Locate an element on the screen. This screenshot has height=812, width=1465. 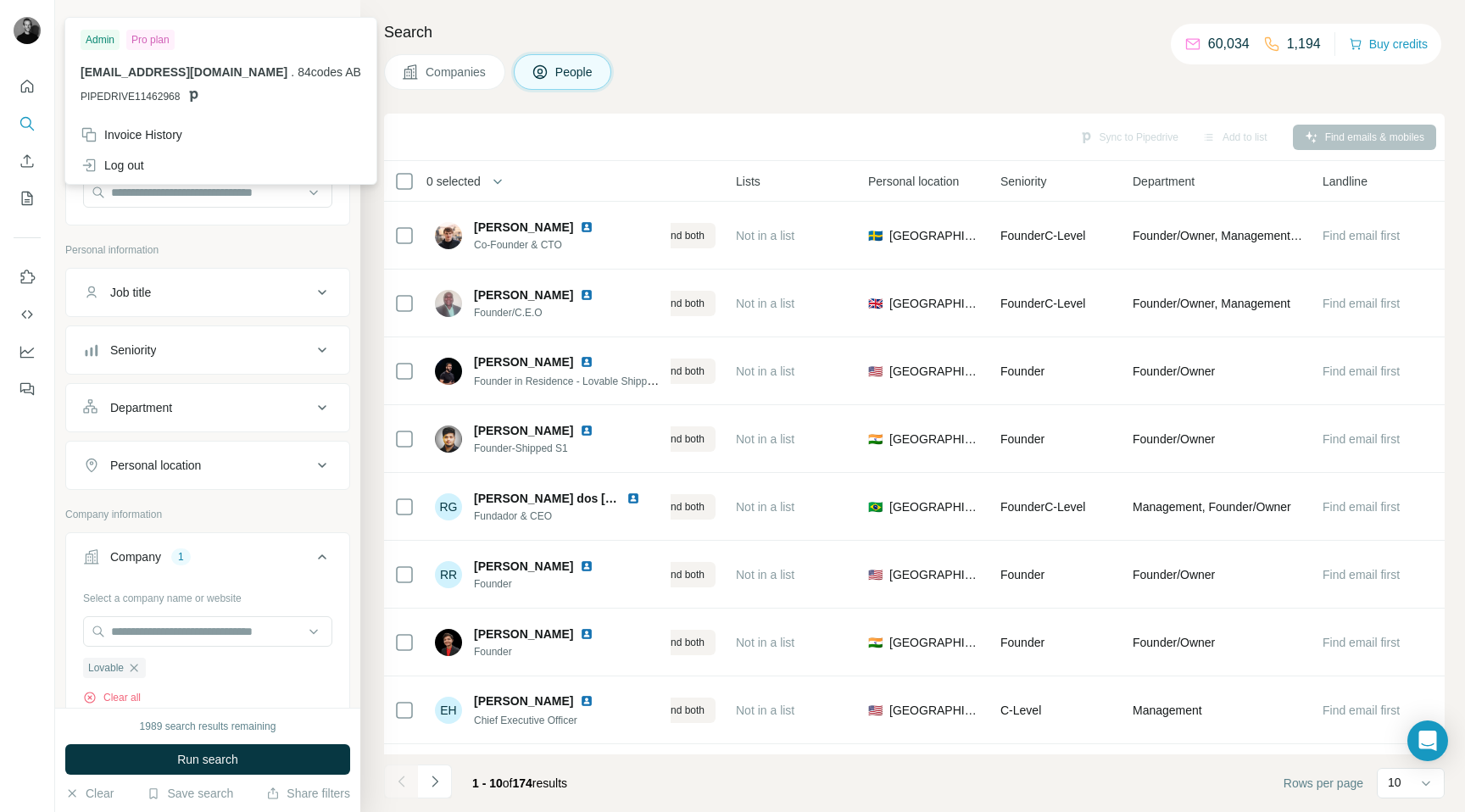
button: Buy credits is located at coordinates (1388, 44).